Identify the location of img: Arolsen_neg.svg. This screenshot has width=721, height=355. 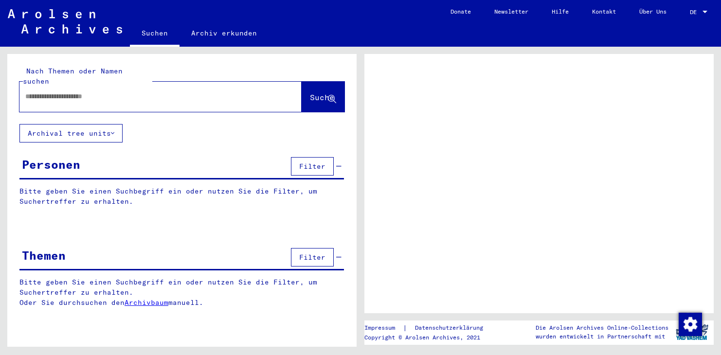
(65, 21).